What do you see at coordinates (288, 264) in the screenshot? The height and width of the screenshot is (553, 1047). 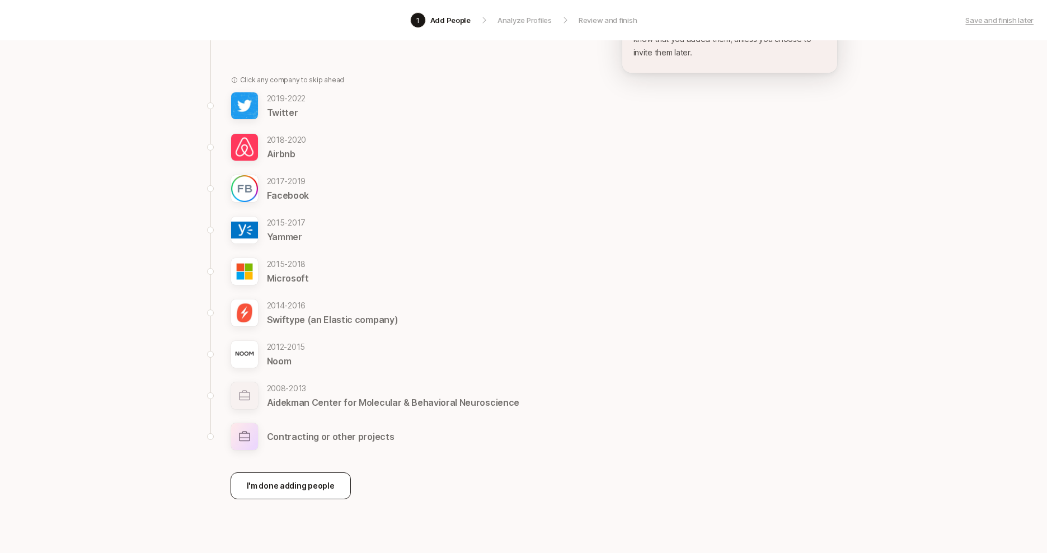 I see `p: 2015 - 2018` at bounding box center [288, 264].